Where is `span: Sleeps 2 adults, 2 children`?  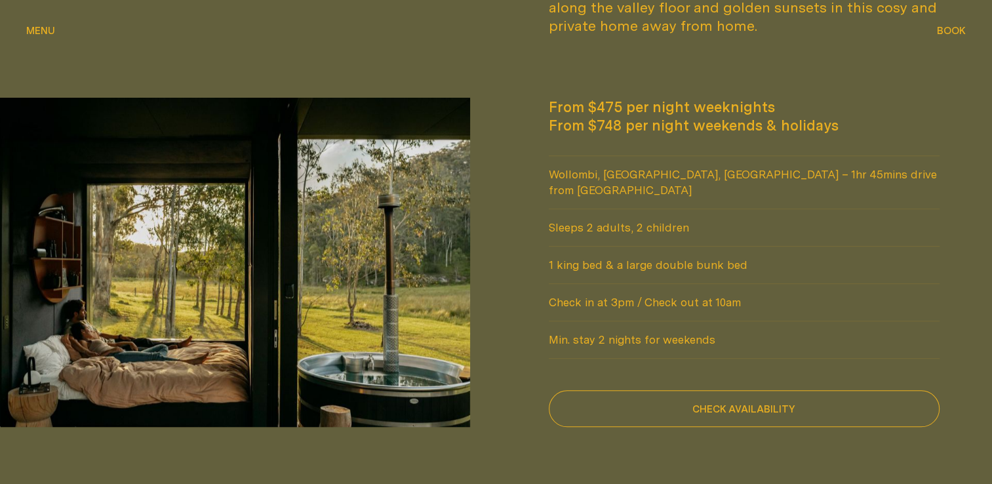
span: Sleeps 2 adults, 2 children is located at coordinates (744, 228).